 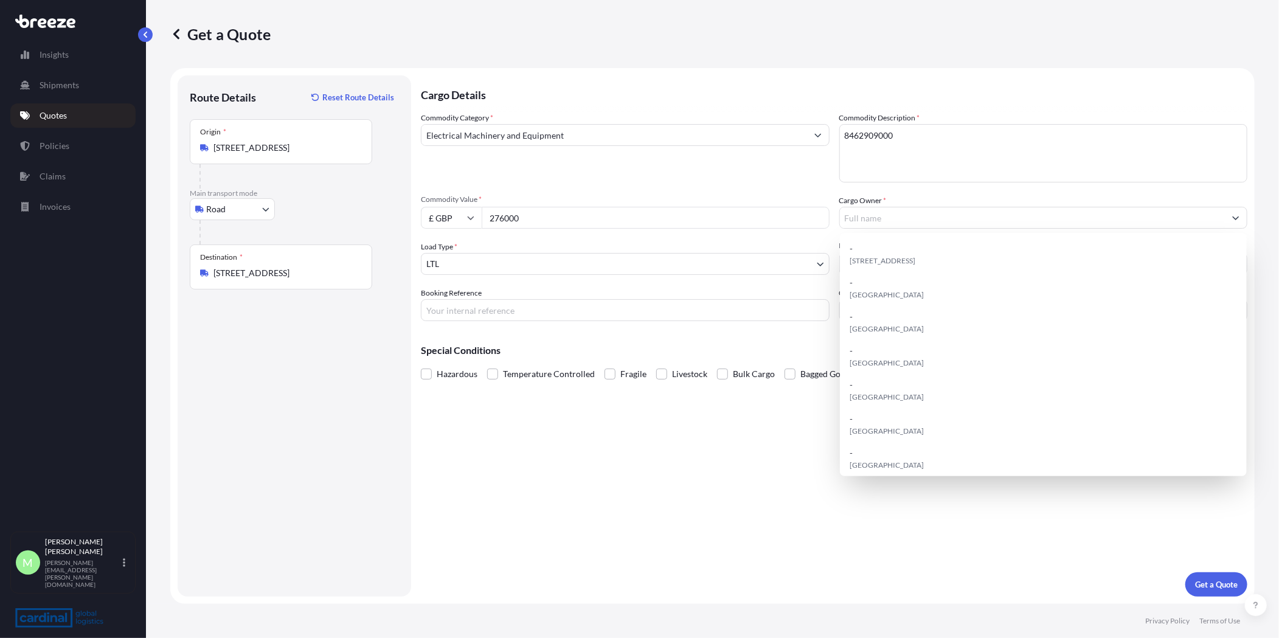 I want to click on input: Your internal reference, so click(x=625, y=310).